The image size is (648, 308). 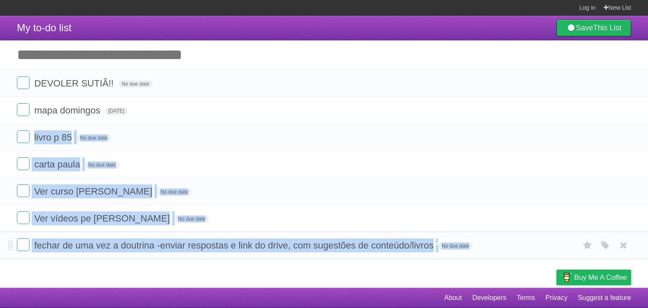 I want to click on span: My to-do list, so click(x=44, y=27).